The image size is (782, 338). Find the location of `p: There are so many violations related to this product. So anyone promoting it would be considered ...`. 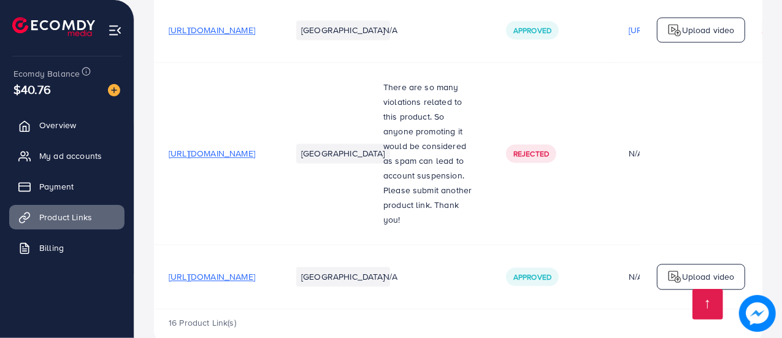

p: There are so many violations related to this product. So anyone promoting it would be considered ... is located at coordinates (430, 153).